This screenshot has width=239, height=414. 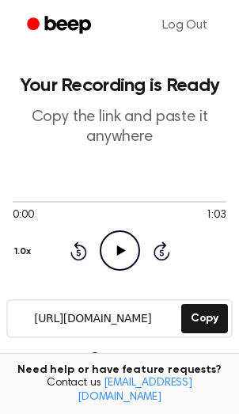 What do you see at coordinates (120, 86) in the screenshot?
I see `h1: Your Recording is Ready` at bounding box center [120, 86].